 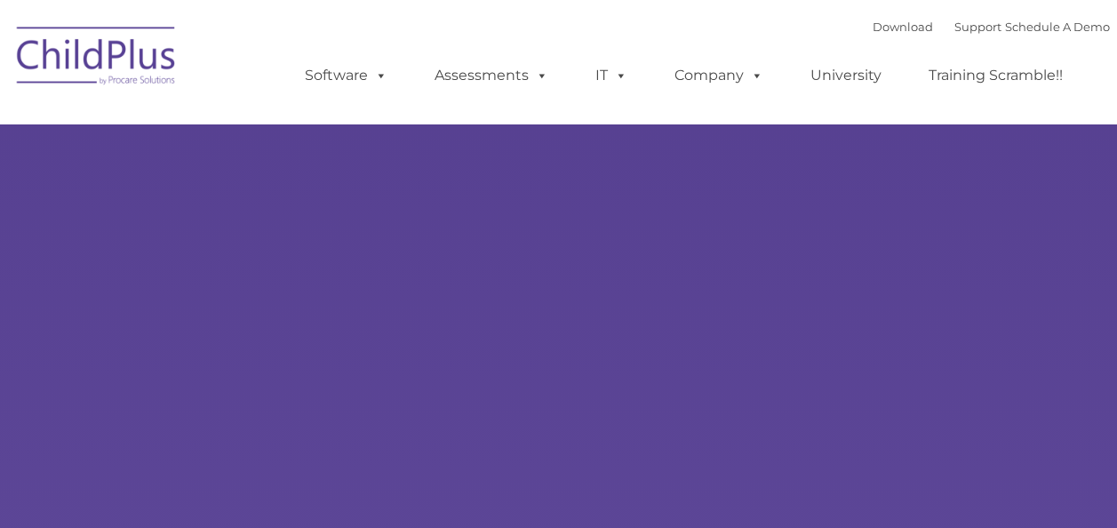 I want to click on a: Software, so click(x=346, y=76).